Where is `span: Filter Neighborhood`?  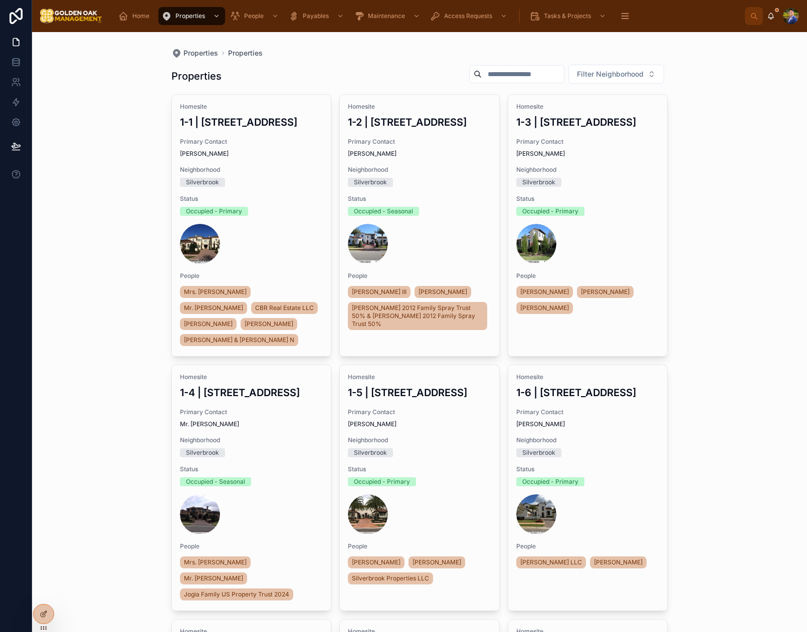
span: Filter Neighborhood is located at coordinates (610, 74).